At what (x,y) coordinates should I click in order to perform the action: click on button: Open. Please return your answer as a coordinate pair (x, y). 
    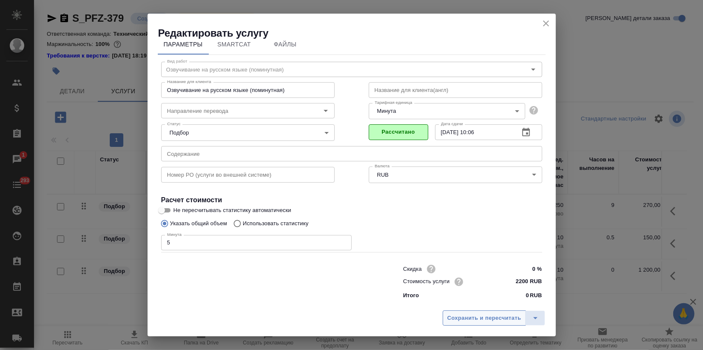
    Looking at the image, I should click on (326, 111).